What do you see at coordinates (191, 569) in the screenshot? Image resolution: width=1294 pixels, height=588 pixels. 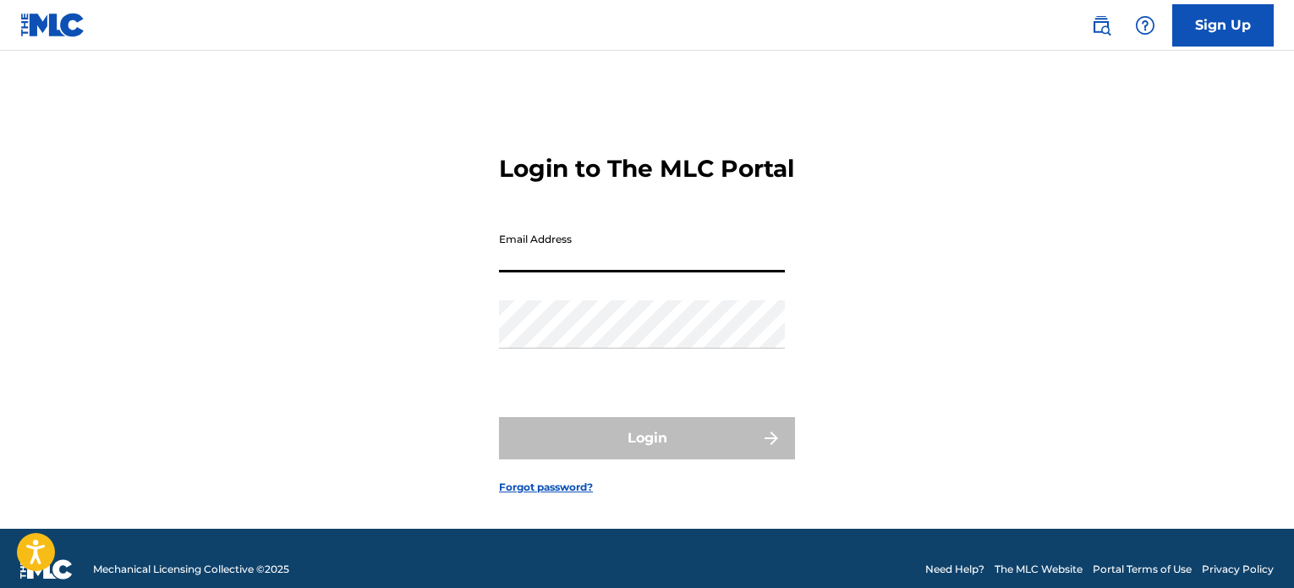 I see `span: Mechanical Licensing Collective © 2025` at bounding box center [191, 569].